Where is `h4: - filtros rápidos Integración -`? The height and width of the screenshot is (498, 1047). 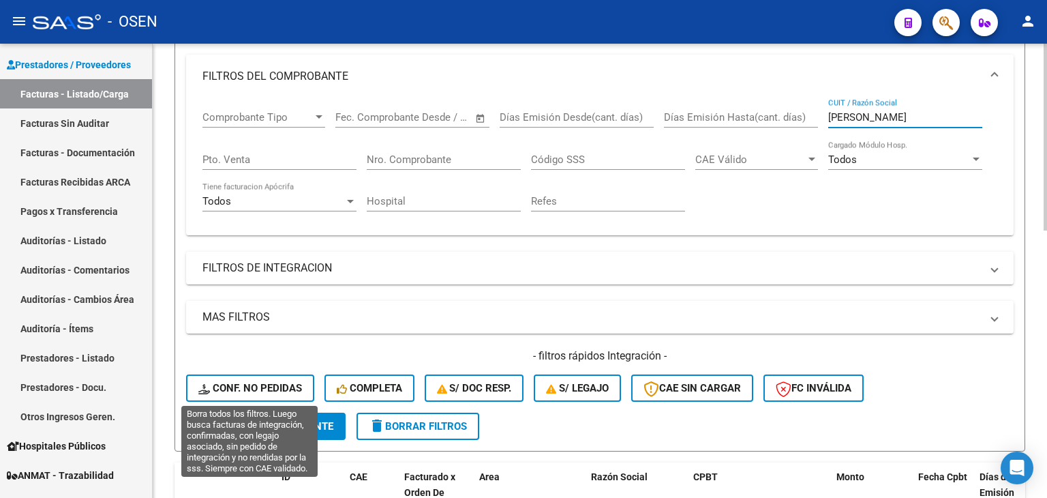
h4: - filtros rápidos Integración - is located at coordinates (600, 356).